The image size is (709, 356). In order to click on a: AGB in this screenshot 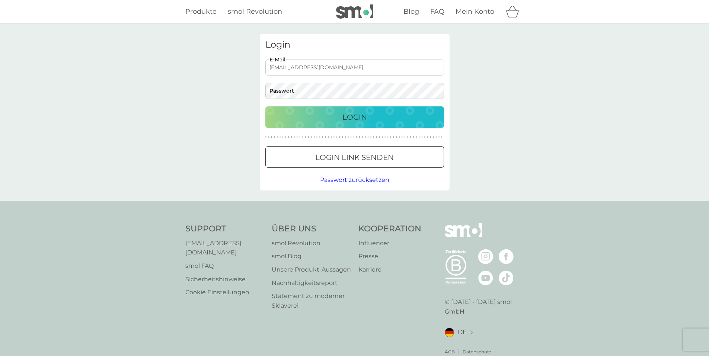, I will do `click(449, 352)`.